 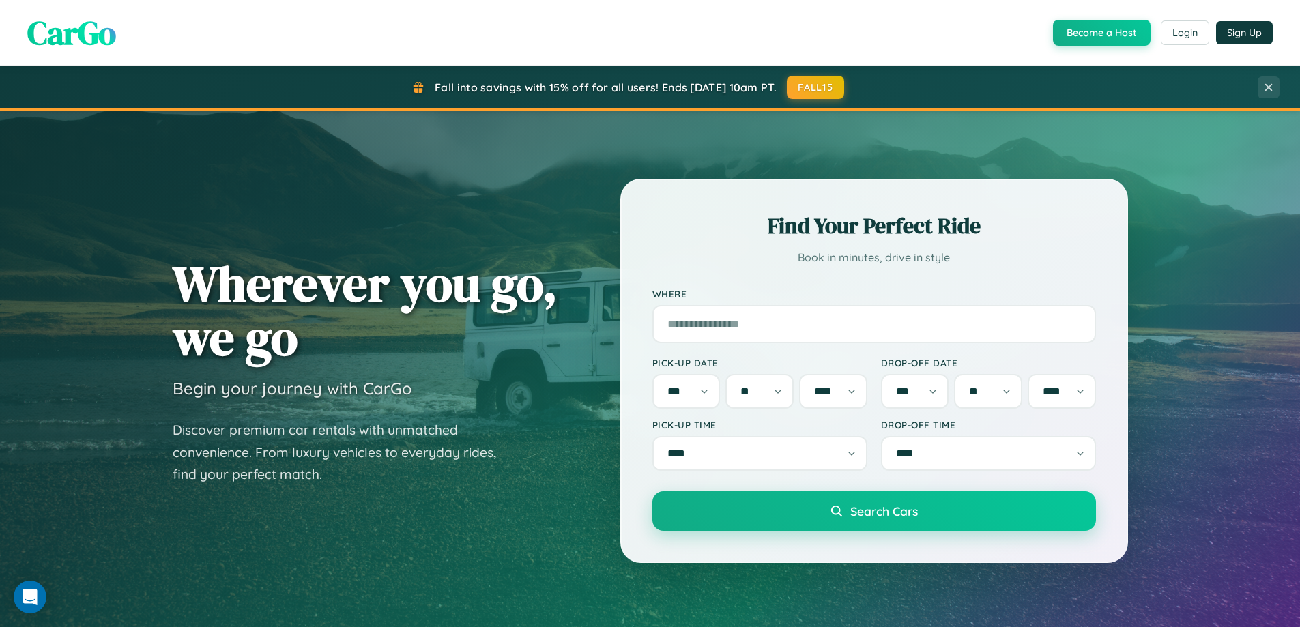 What do you see at coordinates (884, 511) in the screenshot?
I see `span: Search Cars` at bounding box center [884, 511].